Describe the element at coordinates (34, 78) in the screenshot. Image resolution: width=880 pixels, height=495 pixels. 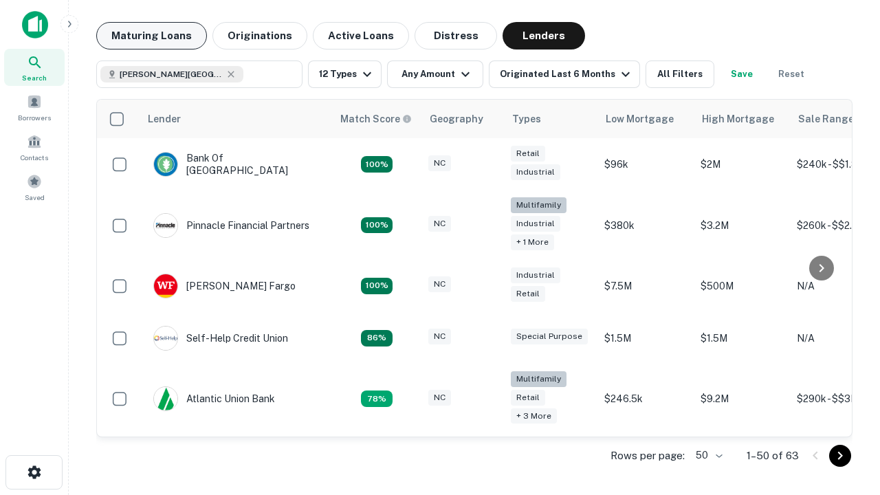
I see `span: Search` at that location.